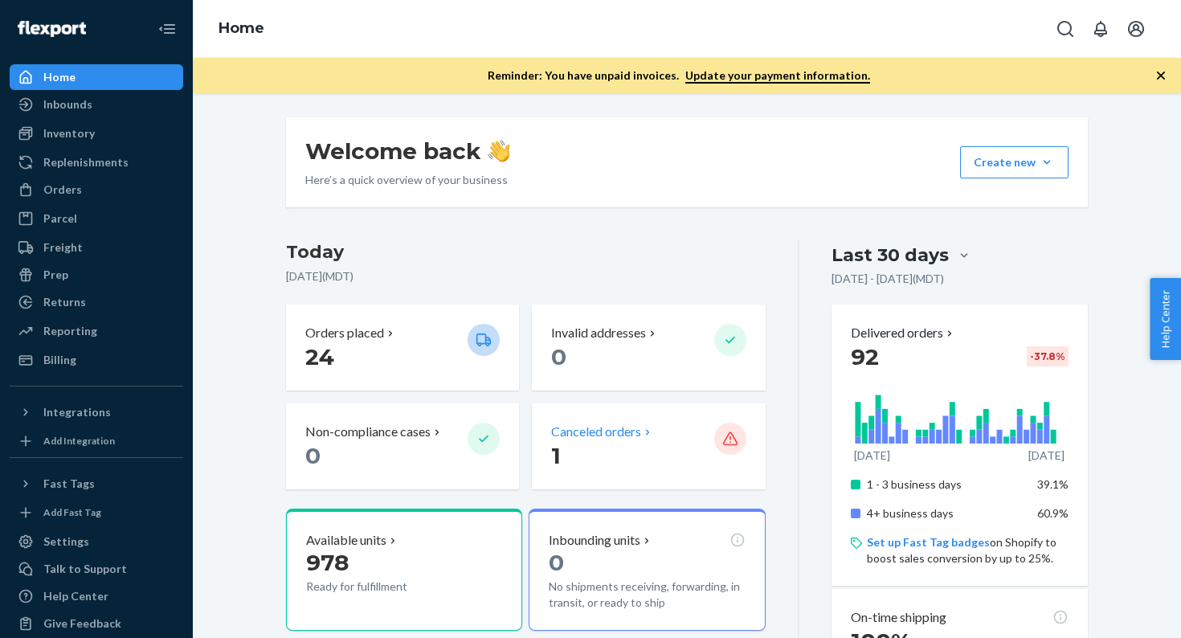 The width and height of the screenshot is (1181, 638). What do you see at coordinates (778, 76) in the screenshot?
I see `a: Update your payment information.` at bounding box center [778, 76].